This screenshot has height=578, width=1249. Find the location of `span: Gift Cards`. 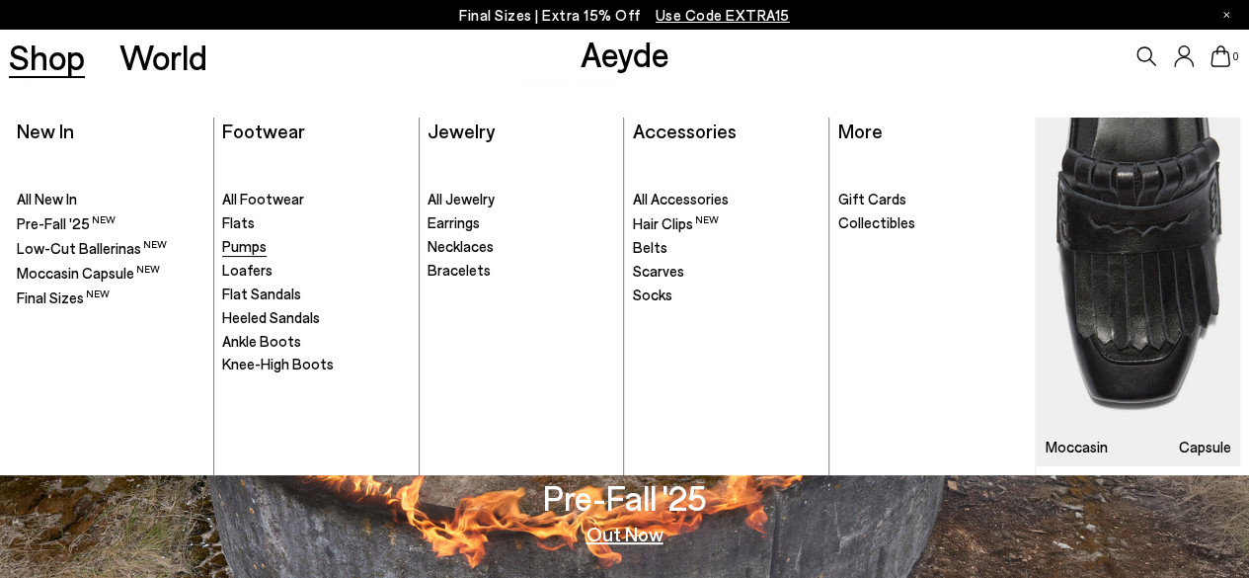

span: Gift Cards is located at coordinates (872, 198).